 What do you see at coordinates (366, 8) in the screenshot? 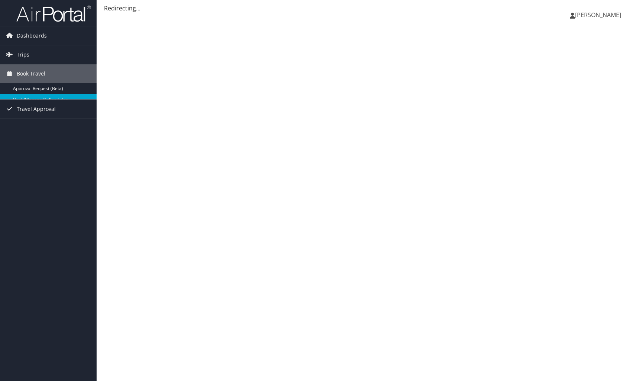
I see `div: Redirecting...` at bounding box center [366, 8].